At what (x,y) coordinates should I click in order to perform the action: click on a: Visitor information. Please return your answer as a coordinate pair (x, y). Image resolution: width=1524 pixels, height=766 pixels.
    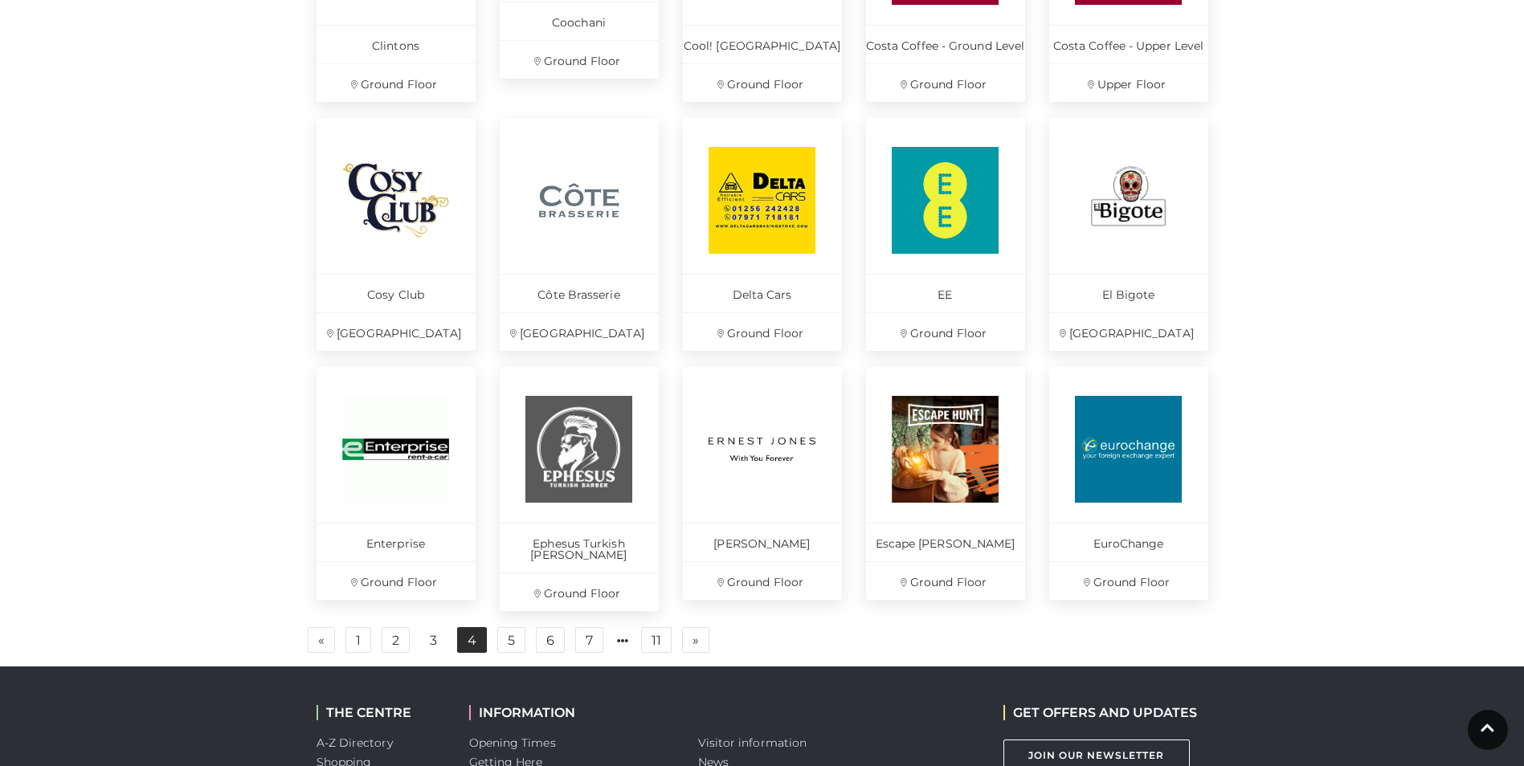
    Looking at the image, I should click on (753, 743).